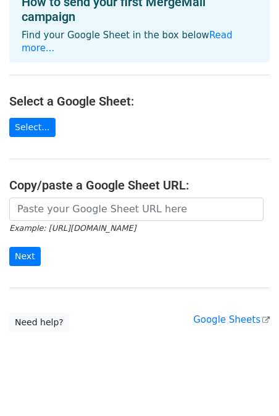 The width and height of the screenshot is (279, 416). What do you see at coordinates (127, 41) in the screenshot?
I see `a: Read more...` at bounding box center [127, 41].